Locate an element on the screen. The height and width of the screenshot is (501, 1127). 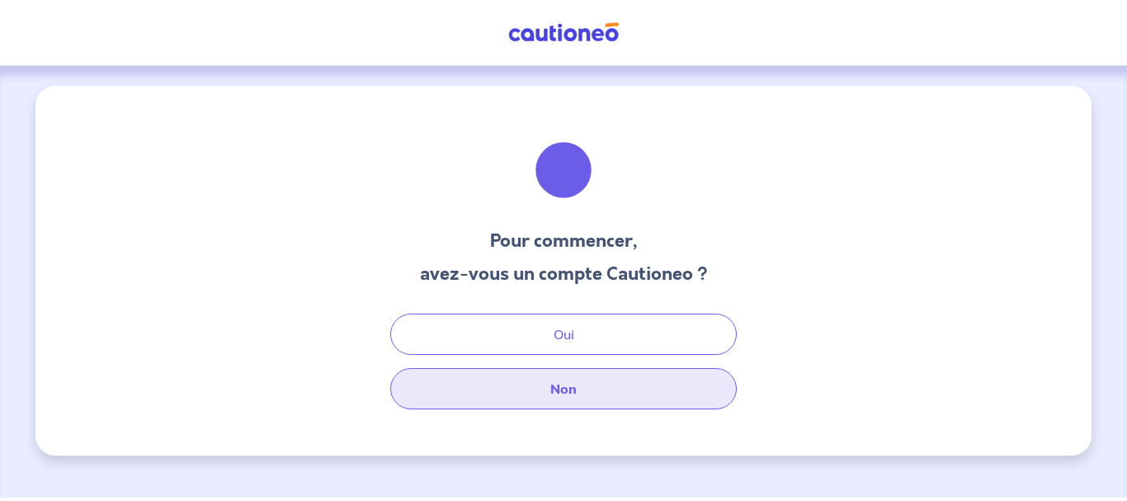
h3: avez-vous un compte Cautioneo ? is located at coordinates (563, 274).